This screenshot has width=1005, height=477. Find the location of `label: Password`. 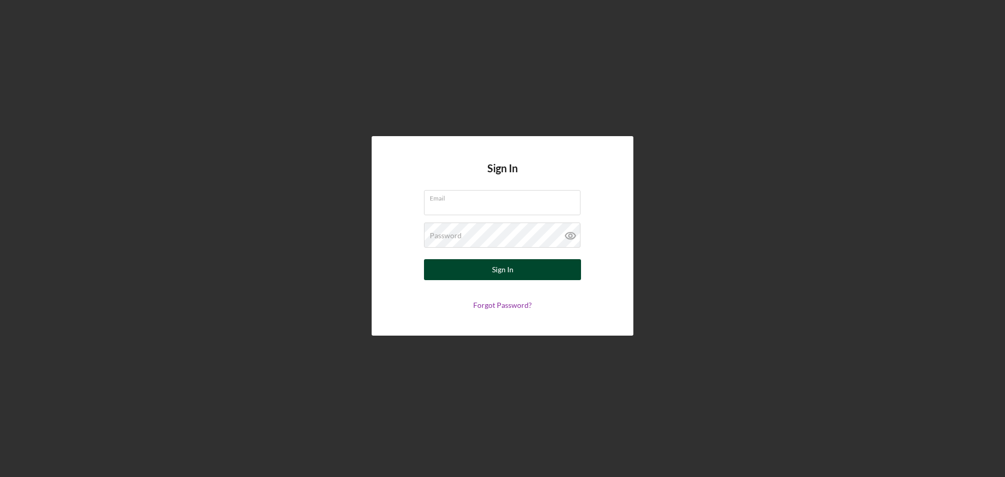

label: Password is located at coordinates (445, 235).